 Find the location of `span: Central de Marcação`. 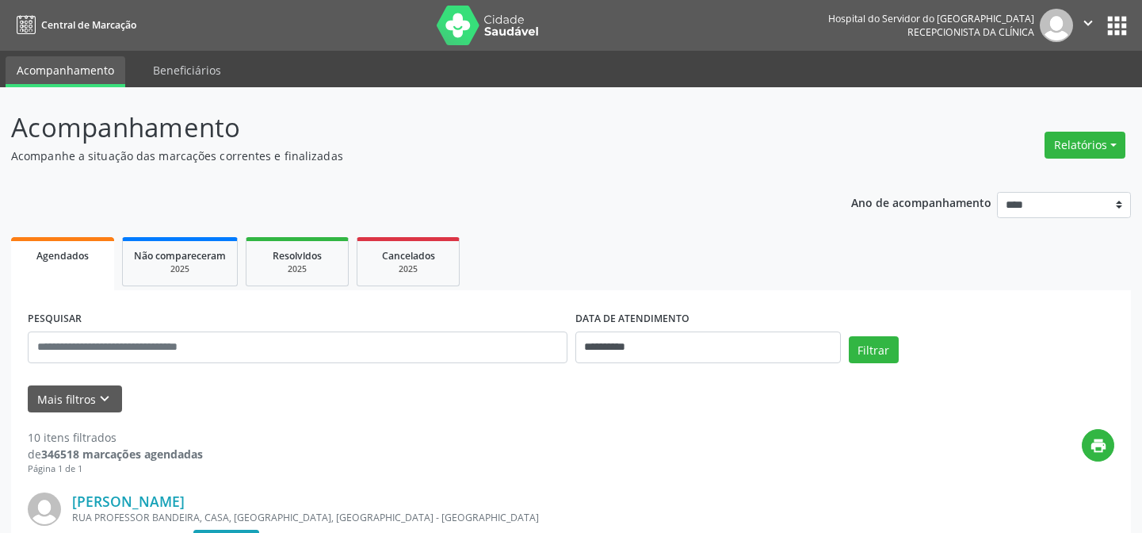

span: Central de Marcação is located at coordinates (89, 25).